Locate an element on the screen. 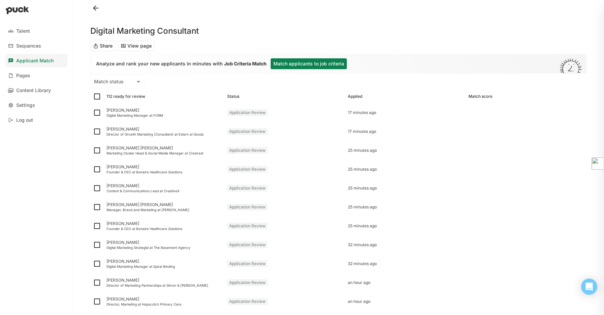 Image resolution: width=604 pixels, height=315 pixels. div: Content & Communications Lead at CreativeX is located at coordinates (164, 191).